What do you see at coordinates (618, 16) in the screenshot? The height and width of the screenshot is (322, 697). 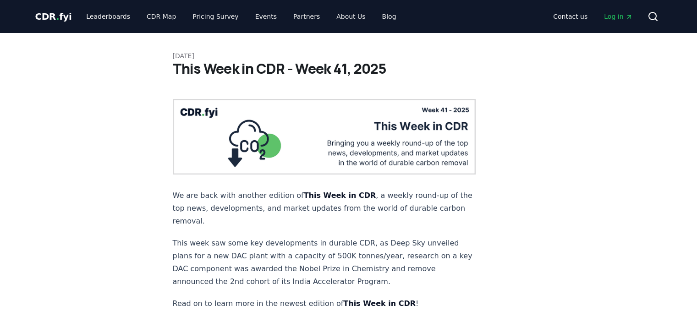 I see `a: Log in` at bounding box center [618, 16].